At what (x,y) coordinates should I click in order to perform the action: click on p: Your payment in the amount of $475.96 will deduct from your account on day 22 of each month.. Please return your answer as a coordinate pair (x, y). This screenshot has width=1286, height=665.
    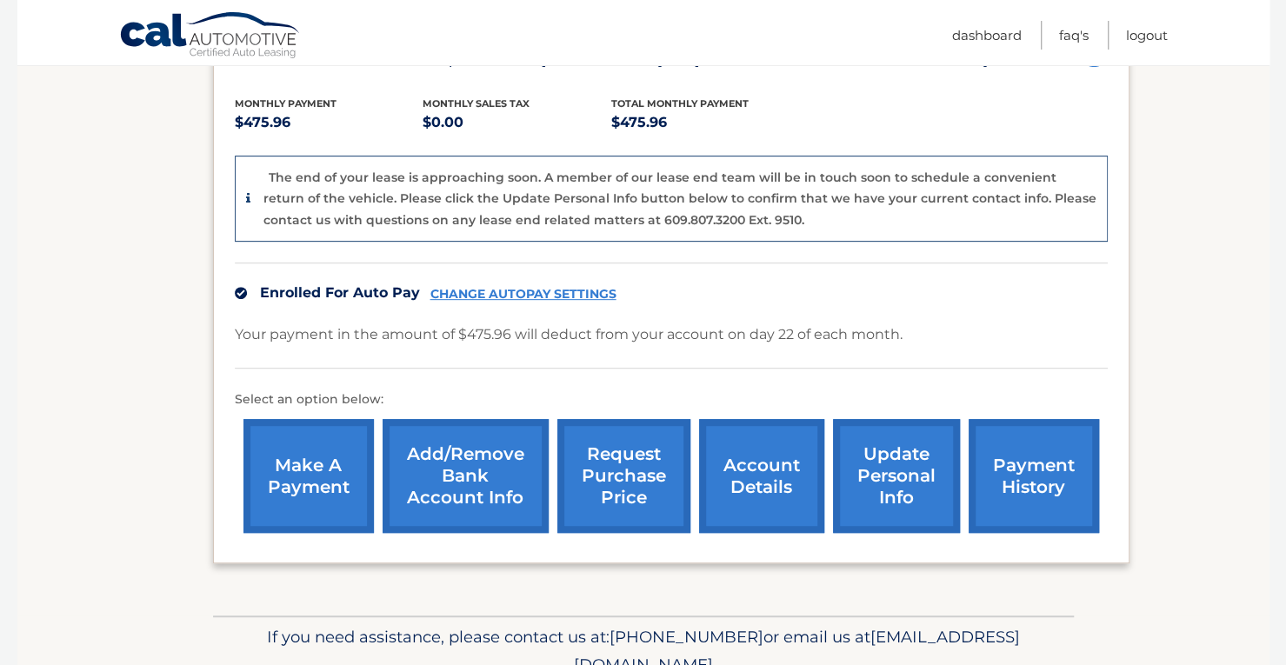
    Looking at the image, I should click on (569, 335).